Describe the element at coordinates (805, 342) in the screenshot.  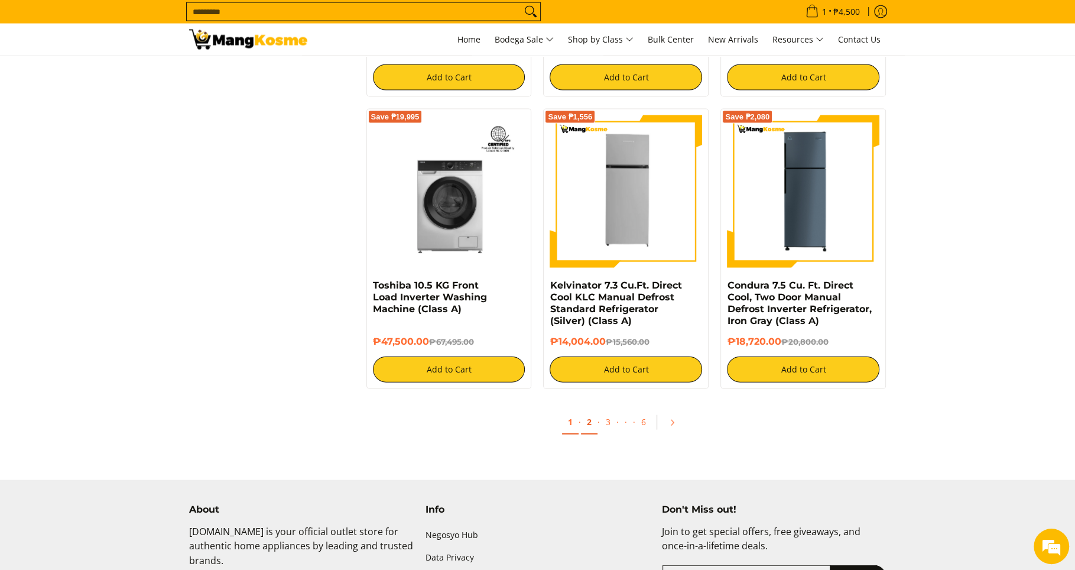
I see `del: ₱20,800.00` at that location.